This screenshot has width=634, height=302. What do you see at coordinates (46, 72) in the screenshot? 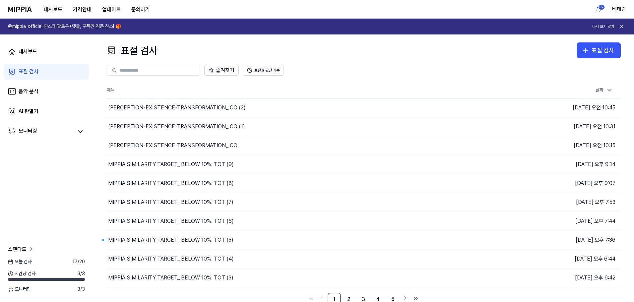
I see `a: 표절 검사` at bounding box center [46, 72].